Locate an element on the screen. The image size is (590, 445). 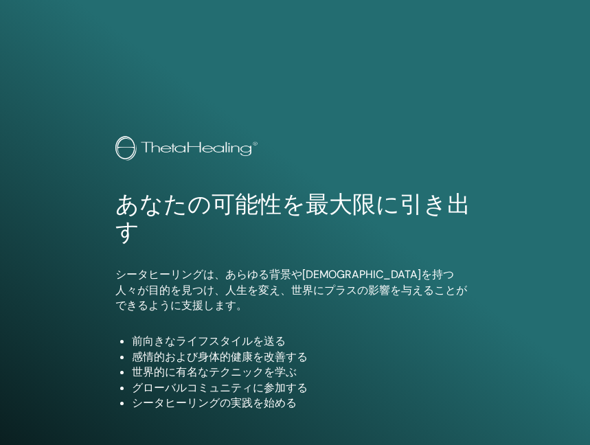
li: シータヒーリングの実践を始める is located at coordinates (303, 403).